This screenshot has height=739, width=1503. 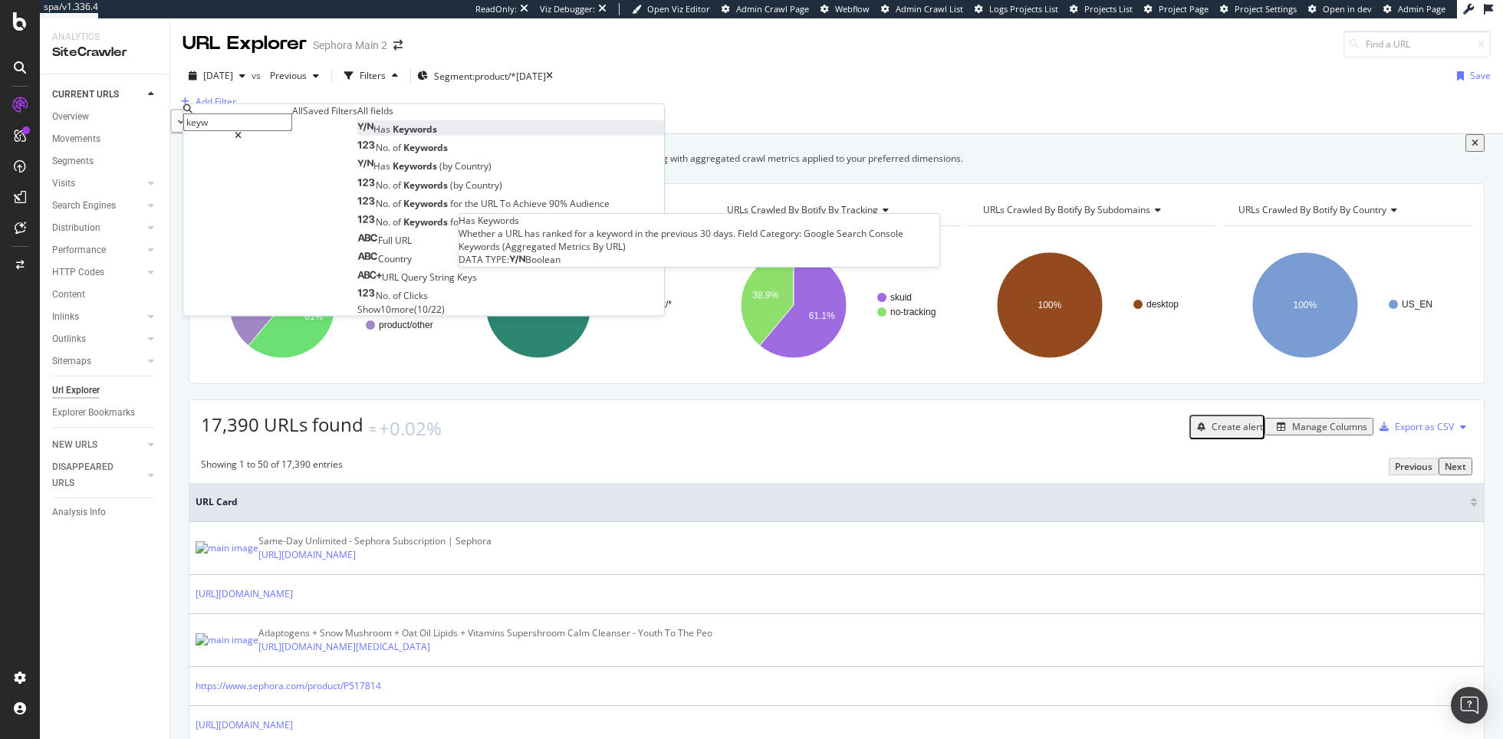 What do you see at coordinates (97, 206) in the screenshot?
I see `a: Search Engines` at bounding box center [97, 206].